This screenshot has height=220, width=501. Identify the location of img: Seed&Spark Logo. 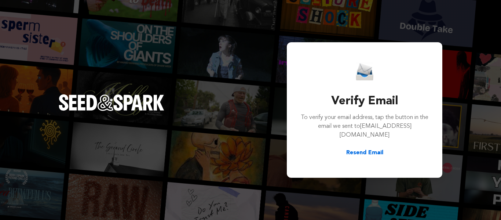
(111, 102).